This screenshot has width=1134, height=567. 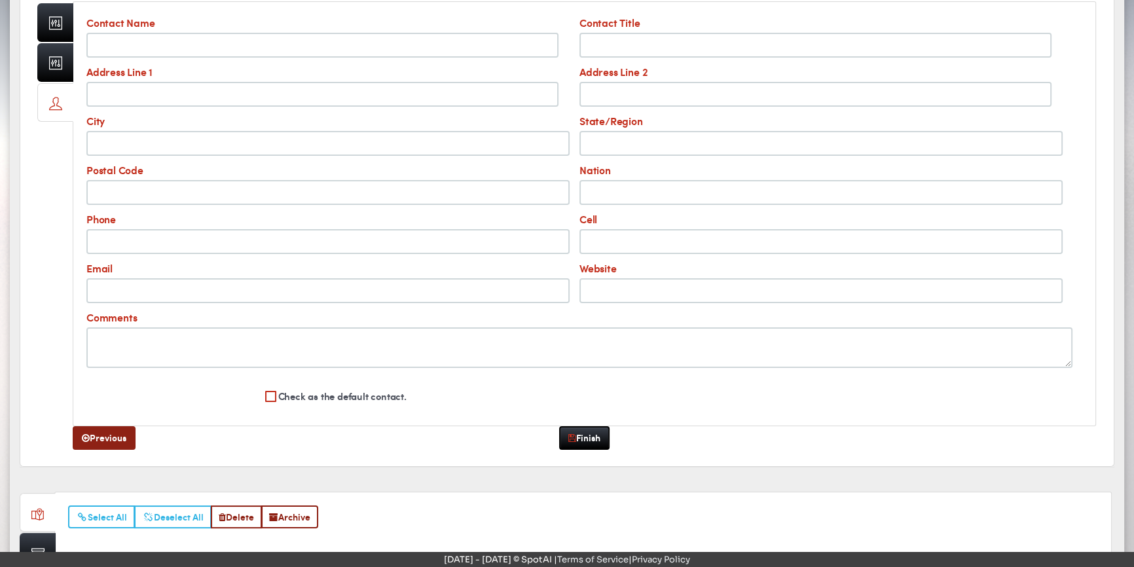 What do you see at coordinates (323, 73) in the screenshot?
I see `label: Address Line 1` at bounding box center [323, 73].